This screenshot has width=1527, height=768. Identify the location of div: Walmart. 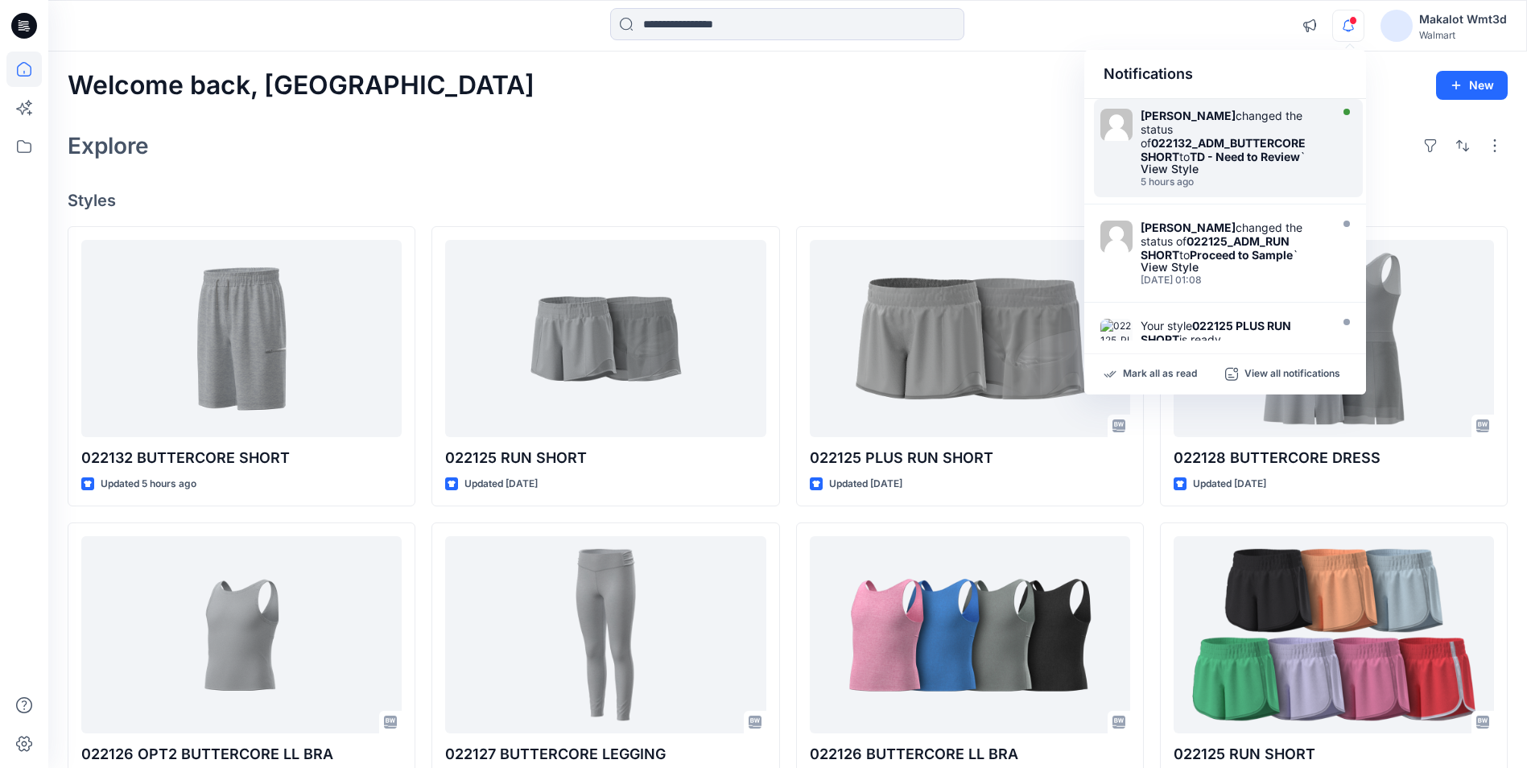
(1463, 35).